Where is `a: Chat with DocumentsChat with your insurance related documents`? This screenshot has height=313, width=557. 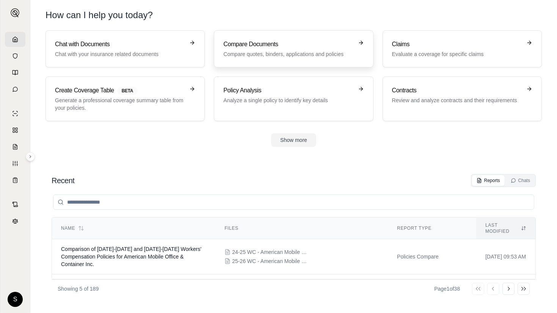
a: Chat with DocumentsChat with your insurance related documents is located at coordinates (125, 49).